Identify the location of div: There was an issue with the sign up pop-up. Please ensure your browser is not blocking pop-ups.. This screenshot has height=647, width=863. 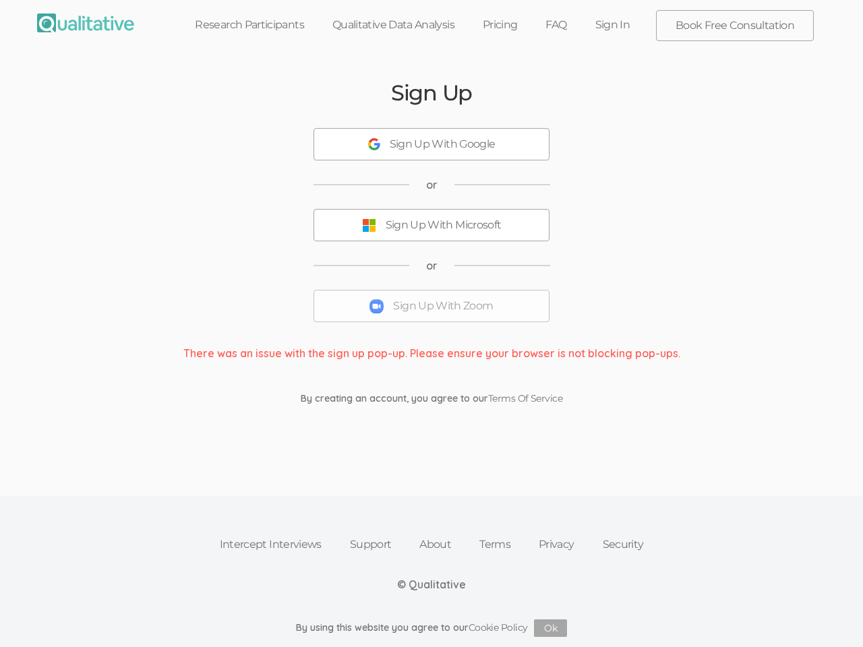
(432, 353).